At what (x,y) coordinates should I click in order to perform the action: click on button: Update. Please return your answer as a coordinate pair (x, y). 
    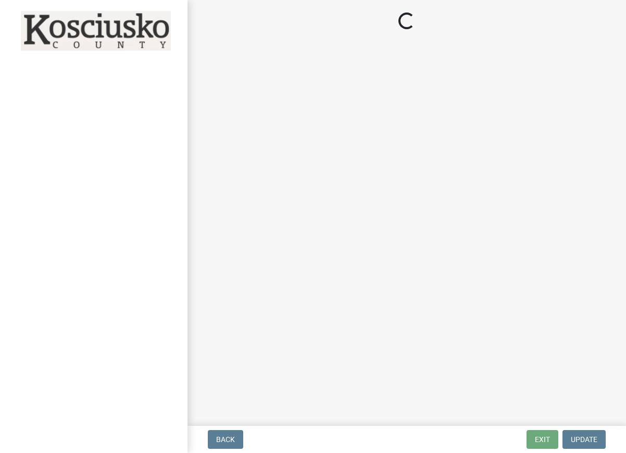
    Looking at the image, I should click on (584, 439).